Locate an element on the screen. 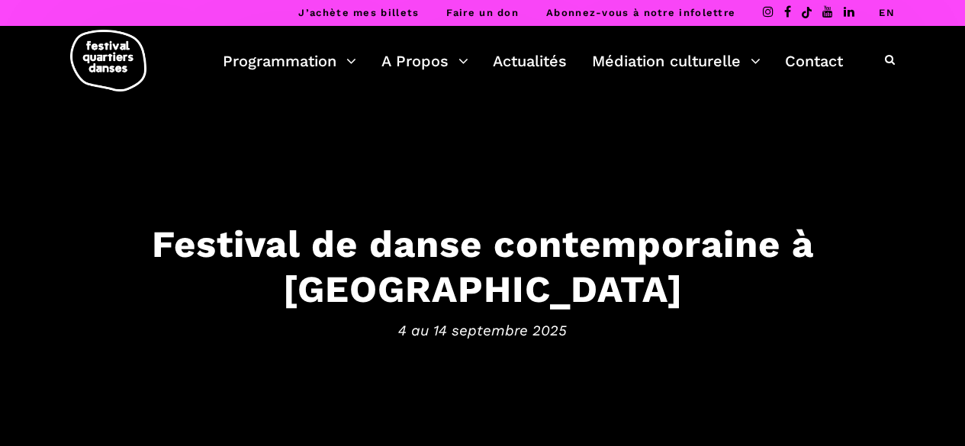  img: logo-fqd-med is located at coordinates (108, 60).